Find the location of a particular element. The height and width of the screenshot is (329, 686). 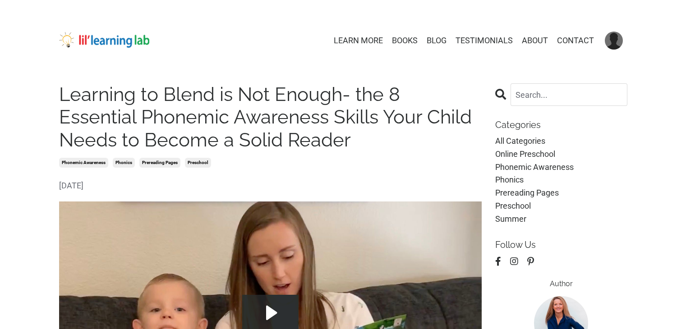

h6: Author is located at coordinates (561, 284).